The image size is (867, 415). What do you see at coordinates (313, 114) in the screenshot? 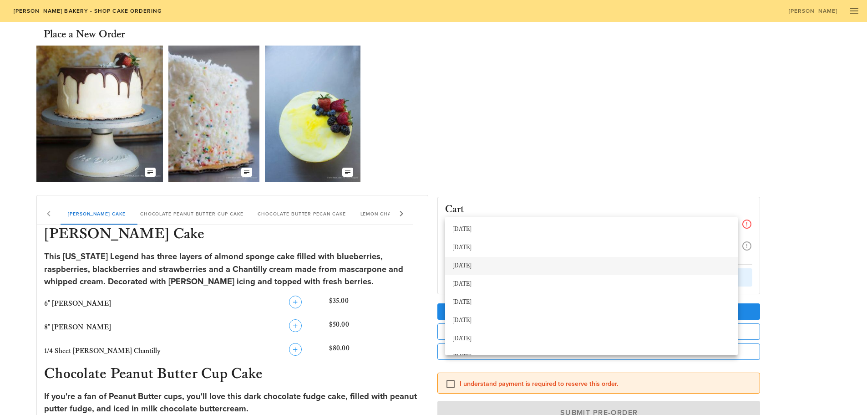
I see `img: vfgkldhn9pjhkwzhnerr.webp` at bounding box center [313, 114].